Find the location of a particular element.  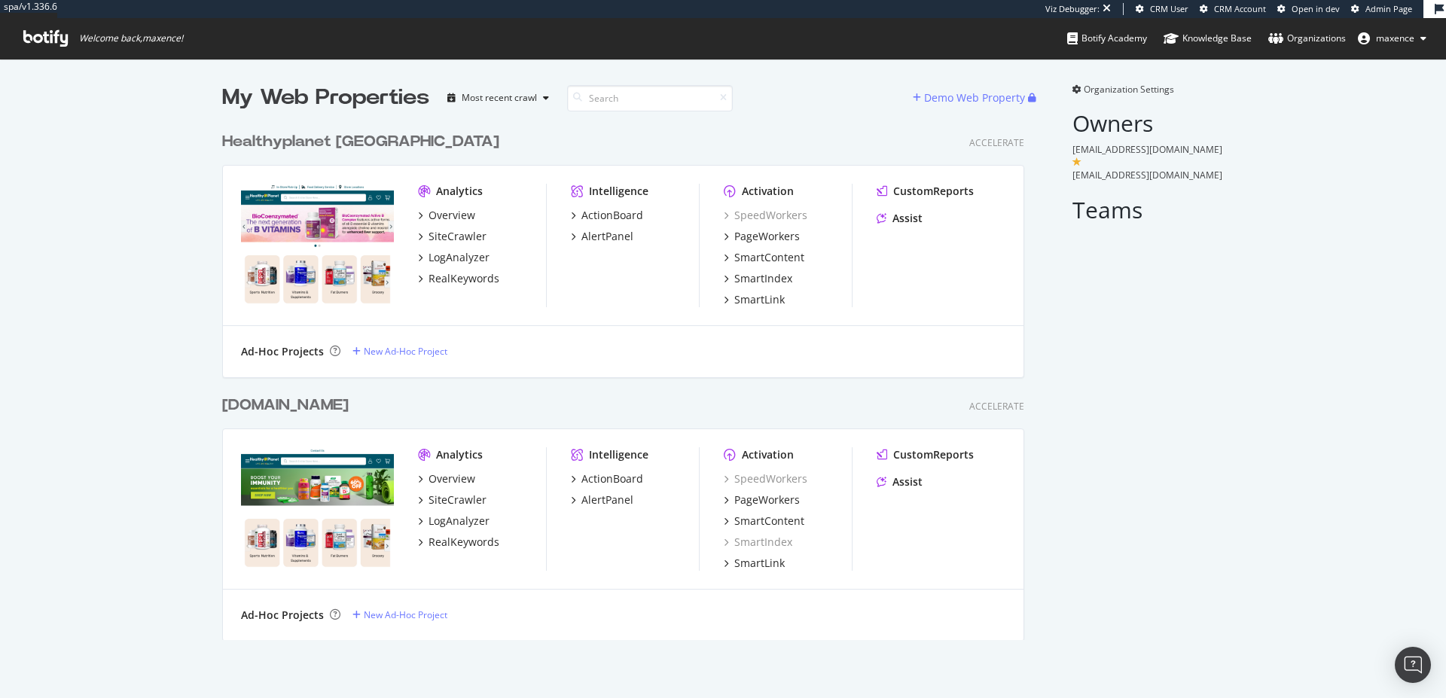

a: New Ad-Hoc Project is located at coordinates (400, 351).